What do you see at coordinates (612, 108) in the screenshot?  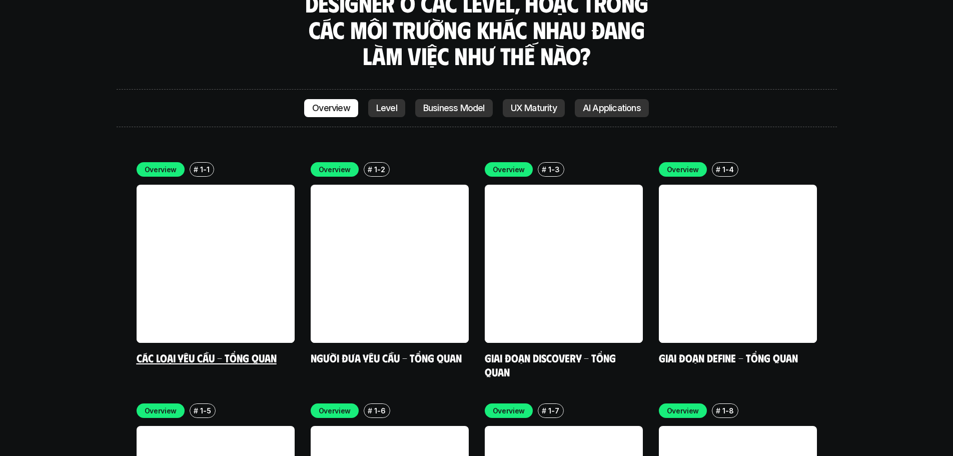 I see `a: AI Applications` at bounding box center [612, 108].